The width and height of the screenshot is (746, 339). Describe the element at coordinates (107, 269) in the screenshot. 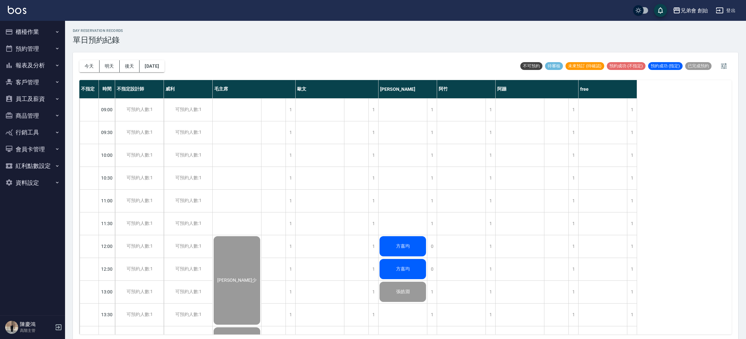

I see `div: 12:30` at that location.